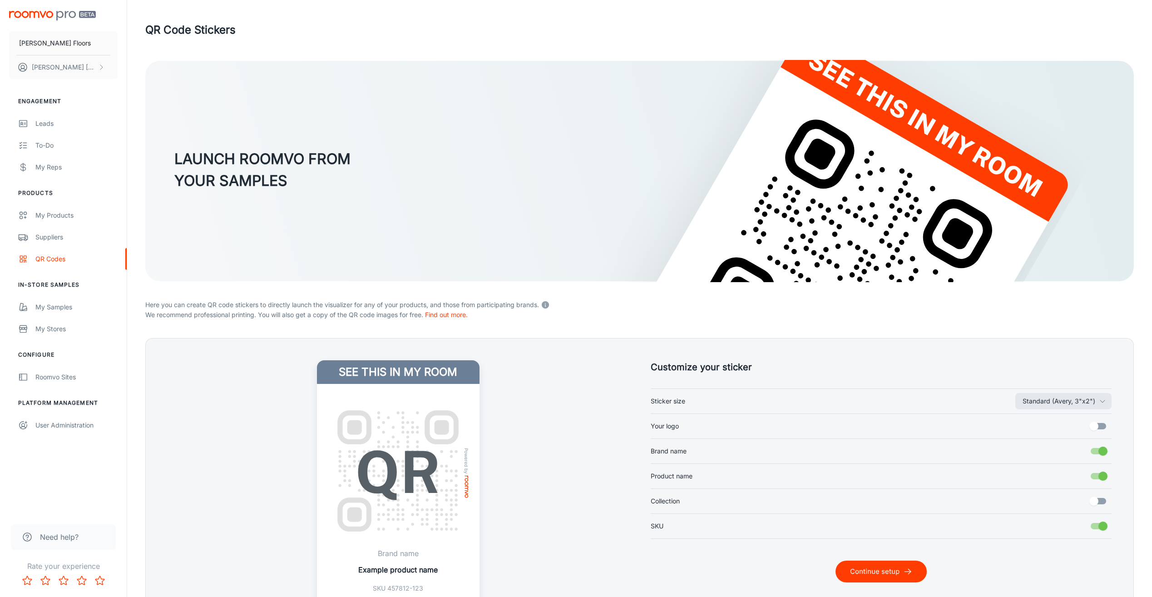  Describe the element at coordinates (398, 372) in the screenshot. I see `h4: See this in my room` at that location.